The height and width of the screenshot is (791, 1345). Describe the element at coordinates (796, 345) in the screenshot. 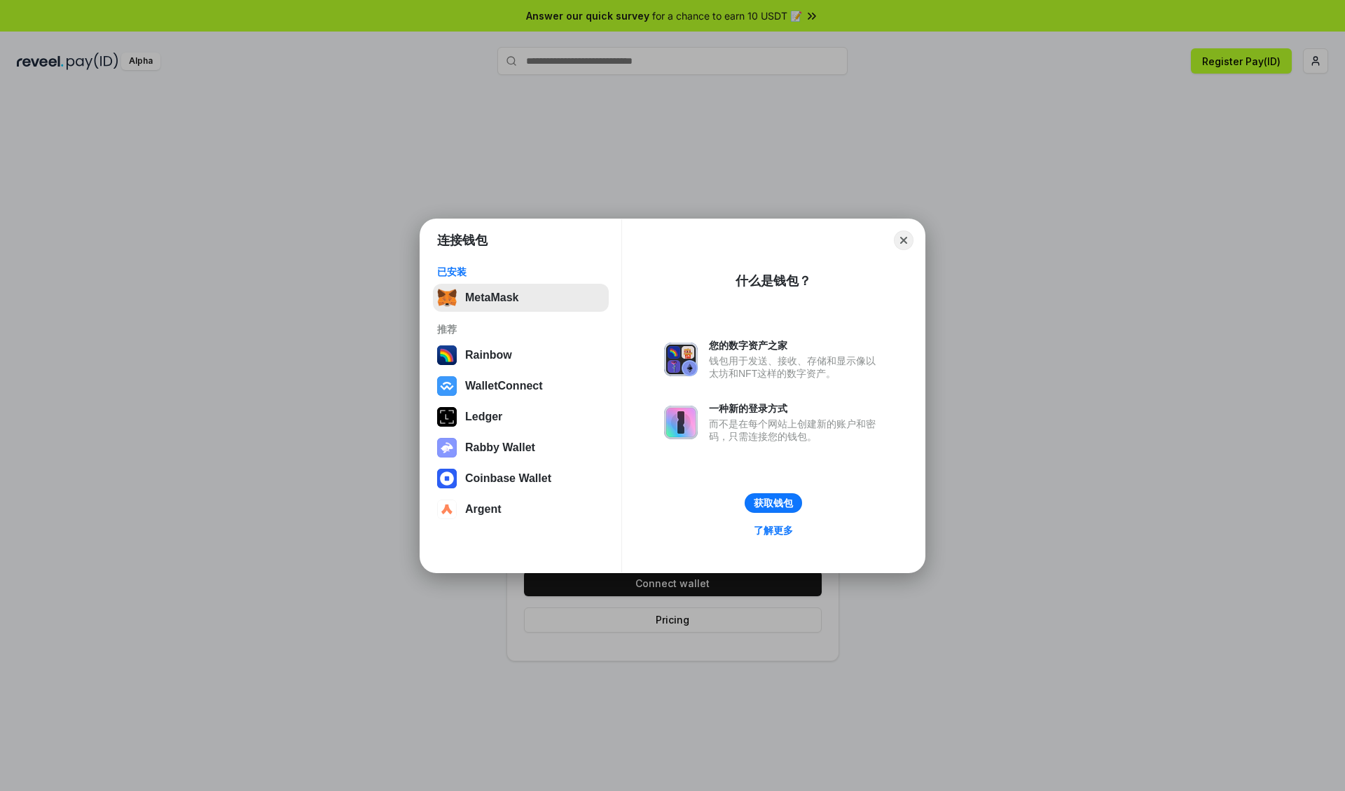

I see `div: 您的数字资产之家` at that location.